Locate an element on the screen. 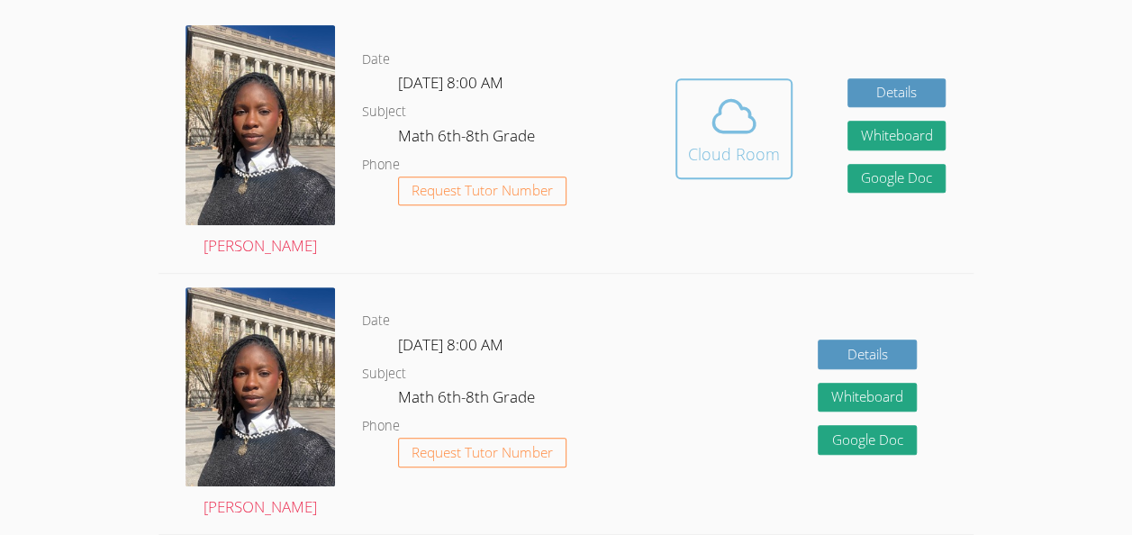  button: Cloud Room is located at coordinates (734, 129).